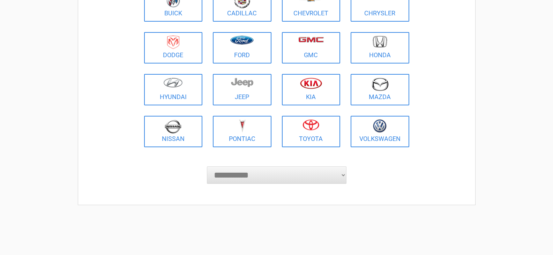 Image resolution: width=553 pixels, height=255 pixels. I want to click on img: hyundai, so click(173, 82).